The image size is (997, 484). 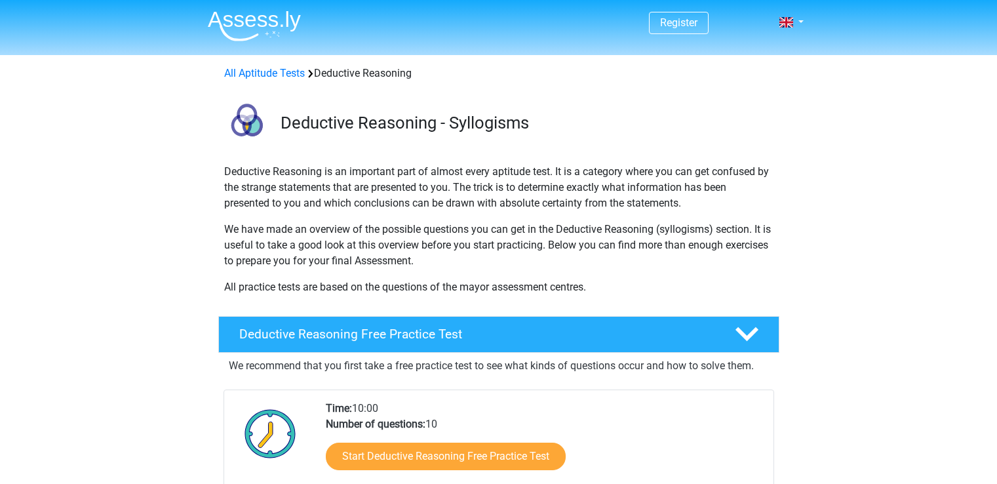 I want to click on h3: Deductive Reasoning - Syllogisms, so click(x=524, y=123).